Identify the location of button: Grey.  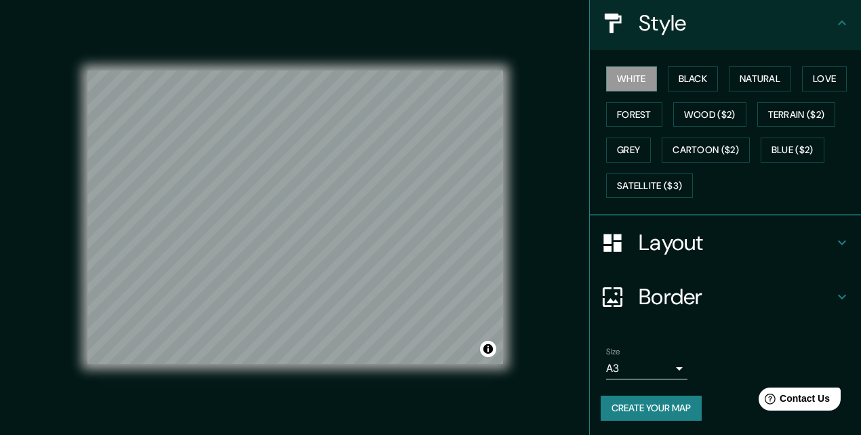
(628, 150).